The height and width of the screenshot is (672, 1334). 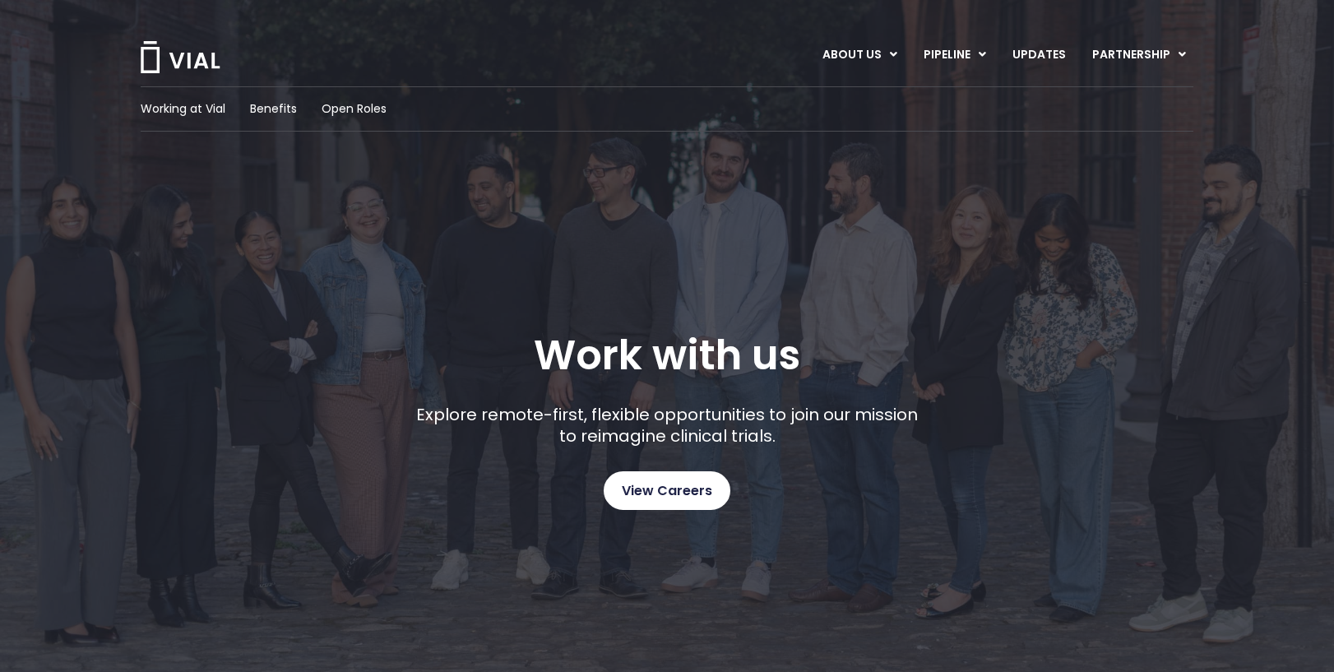 What do you see at coordinates (1139, 55) in the screenshot?
I see `a: PARTNERSHIPMenu Toggle` at bounding box center [1139, 55].